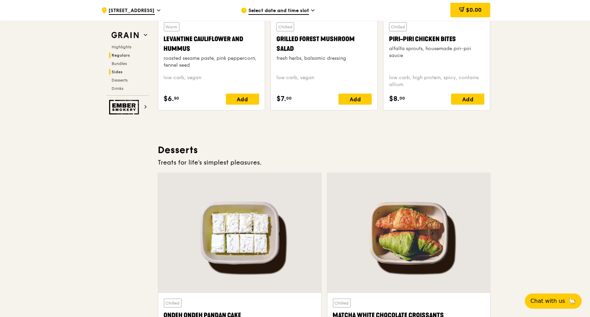 This screenshot has width=590, height=317. I want to click on span: $8., so click(394, 99).